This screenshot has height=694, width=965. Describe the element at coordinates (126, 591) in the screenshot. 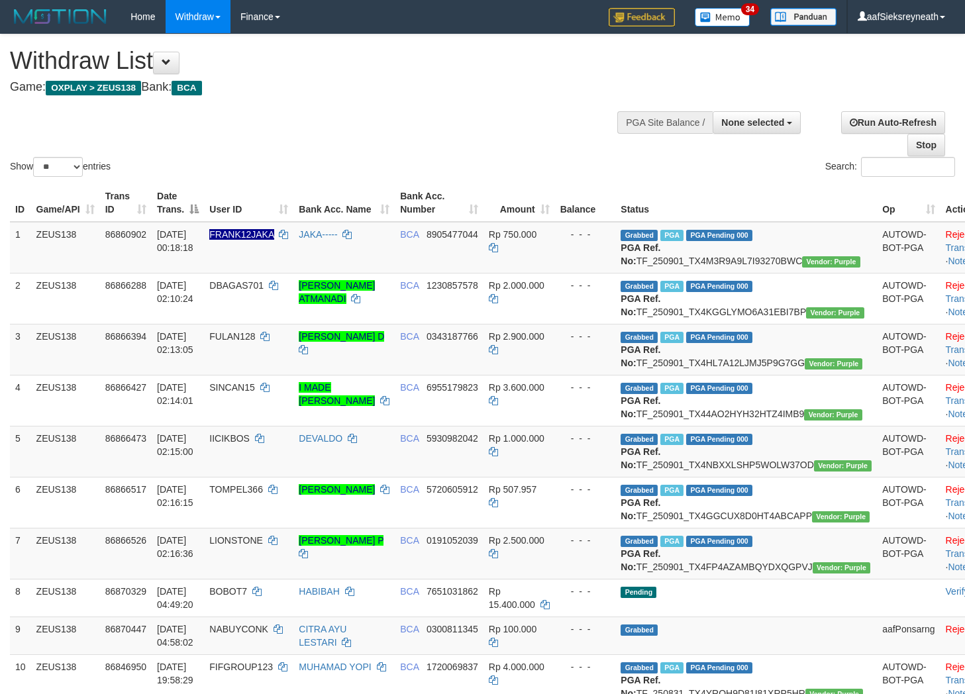

I see `span: 86870329` at that location.